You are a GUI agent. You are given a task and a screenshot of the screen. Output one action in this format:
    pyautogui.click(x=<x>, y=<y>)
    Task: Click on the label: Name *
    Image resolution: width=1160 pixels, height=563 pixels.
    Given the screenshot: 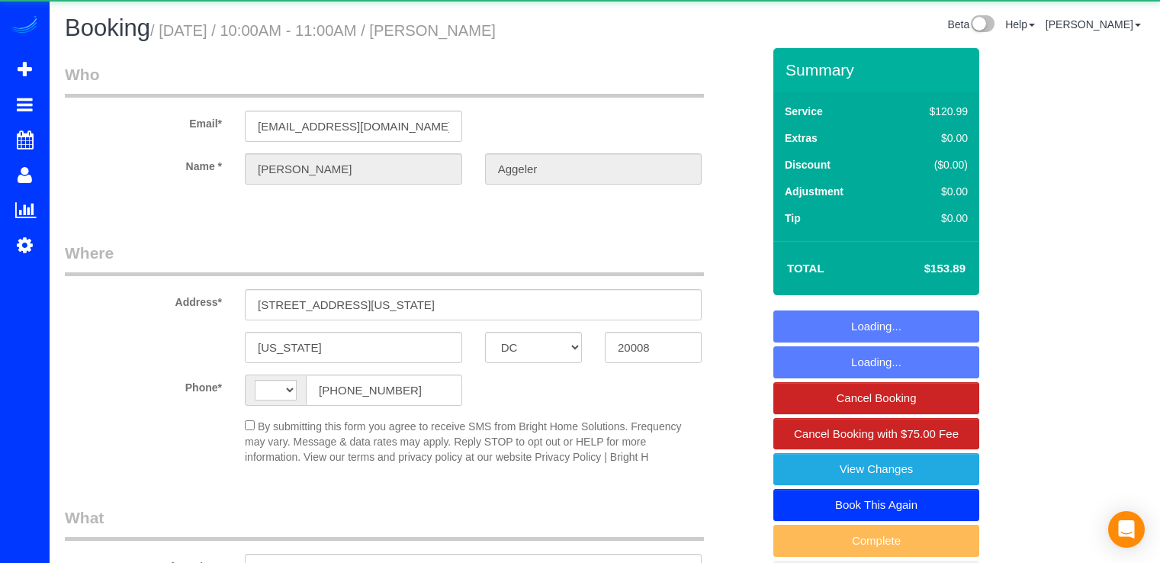 What is the action you would take?
    pyautogui.click(x=143, y=163)
    